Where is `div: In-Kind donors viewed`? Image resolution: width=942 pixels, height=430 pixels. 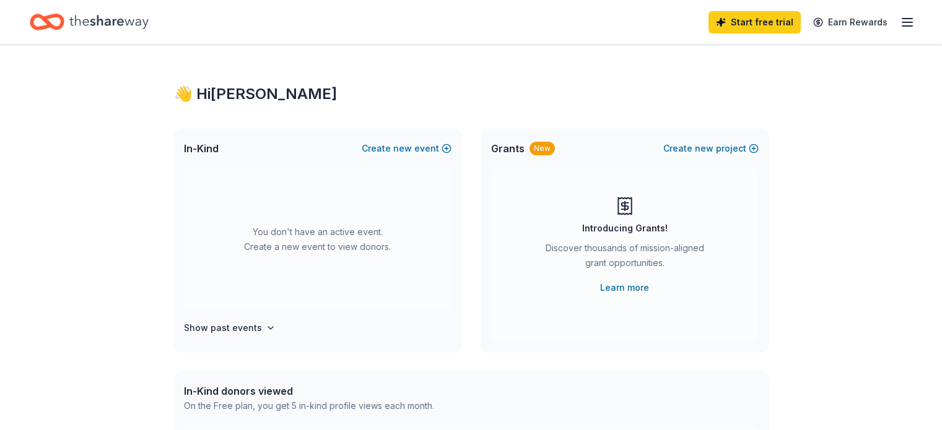 div: In-Kind donors viewed is located at coordinates (309, 391).